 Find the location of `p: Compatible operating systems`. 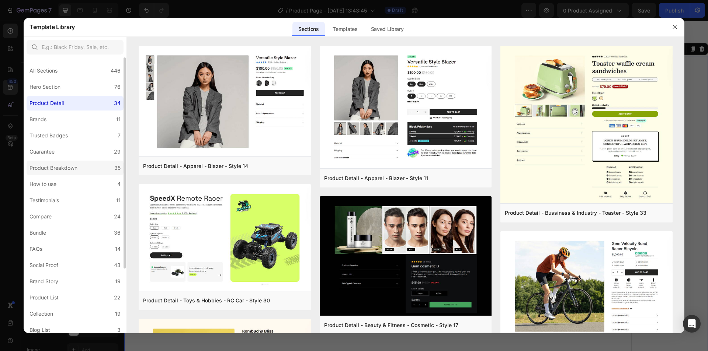

p: Compatible operating systems is located at coordinates (195, 137).